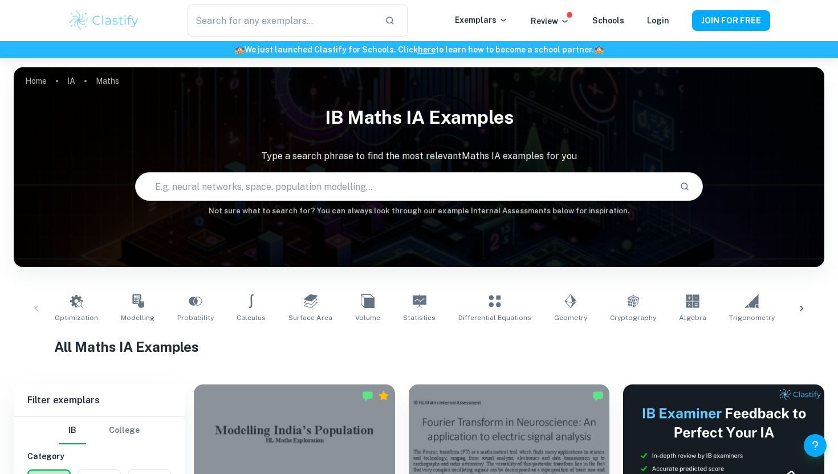 The image size is (838, 474). Describe the element at coordinates (384, 396) in the screenshot. I see `div: Premium` at that location.